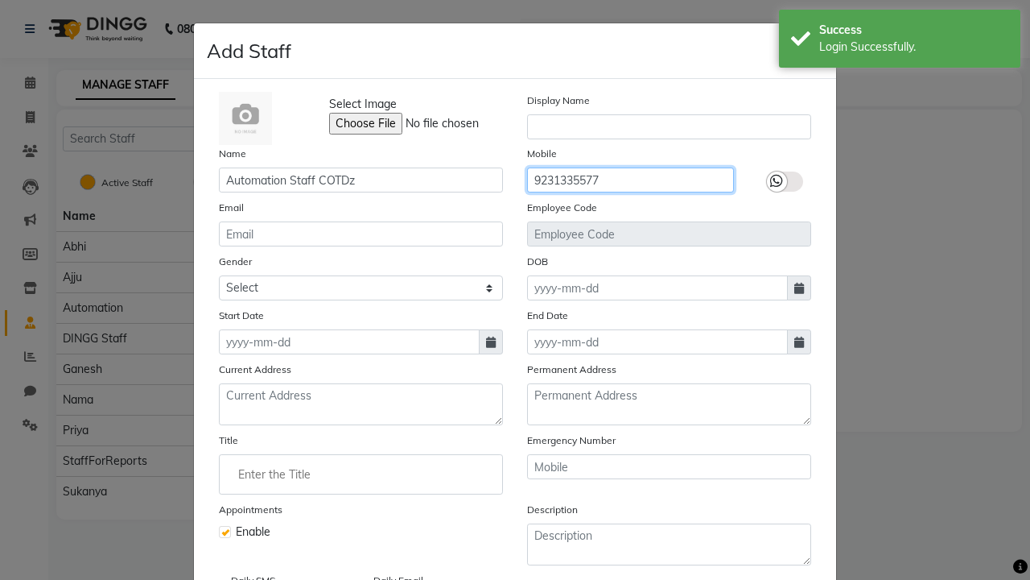  What do you see at coordinates (229, 440) in the screenshot?
I see `label: Title` at bounding box center [229, 440].